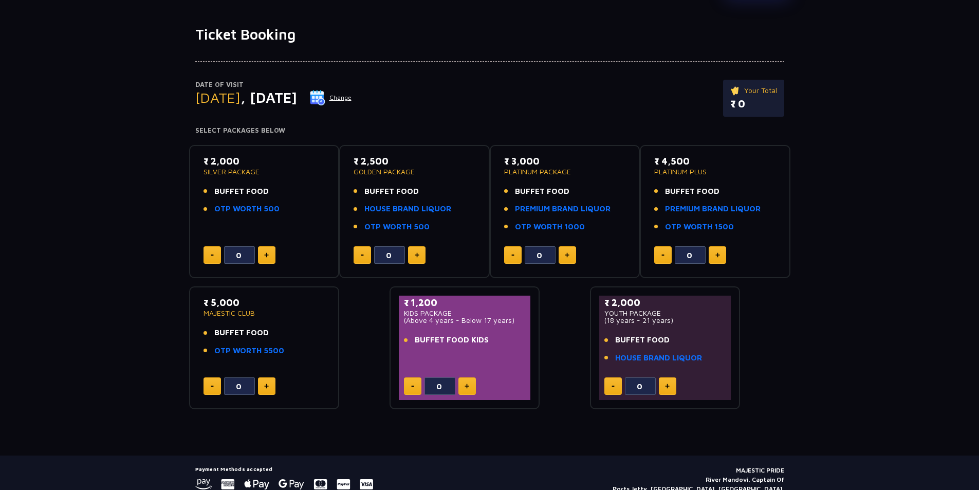  Describe the element at coordinates (465, 313) in the screenshot. I see `p: KIDS PACKAGE` at that location.